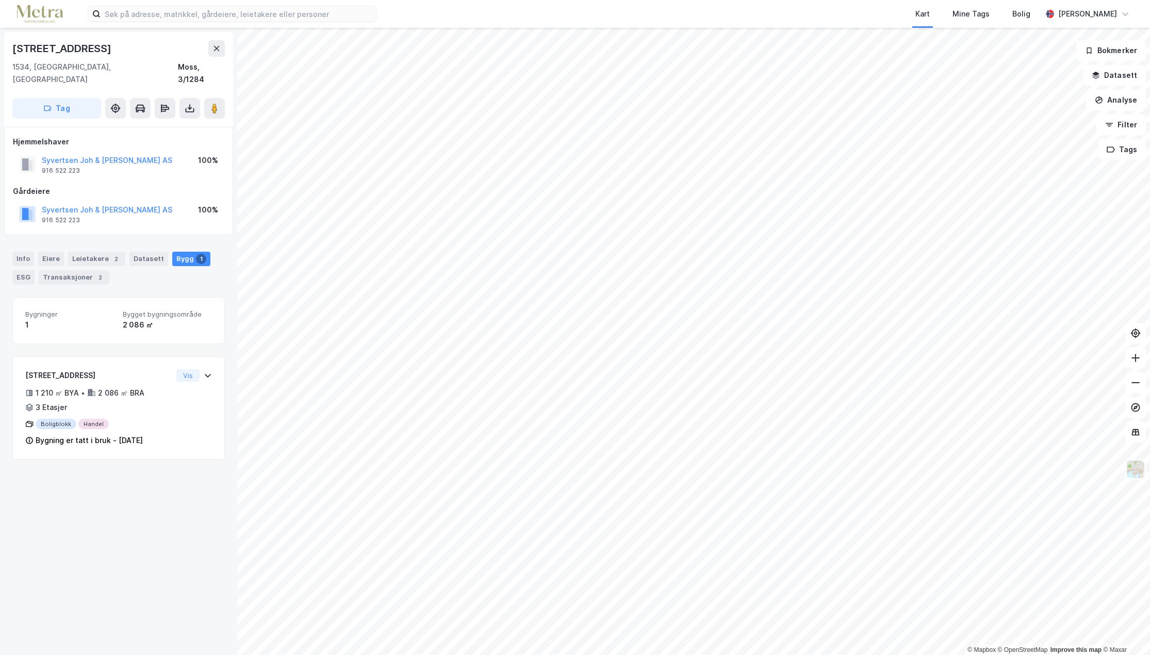 Image resolution: width=1150 pixels, height=655 pixels. What do you see at coordinates (1114, 75) in the screenshot?
I see `button: Datasett` at bounding box center [1114, 75].